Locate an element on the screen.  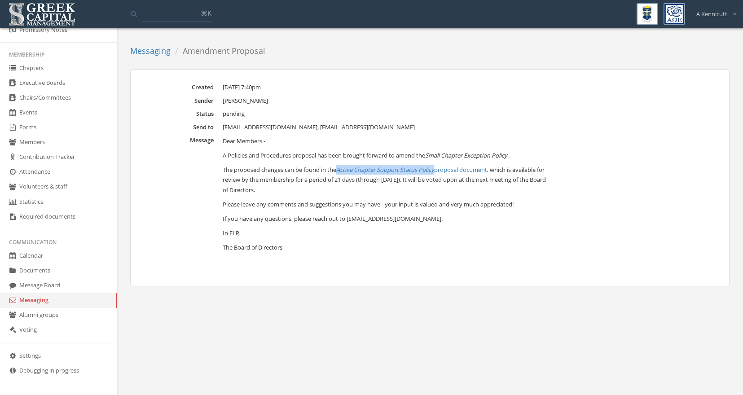
em: Active Chapter Support Status Policy is located at coordinates (385, 170).